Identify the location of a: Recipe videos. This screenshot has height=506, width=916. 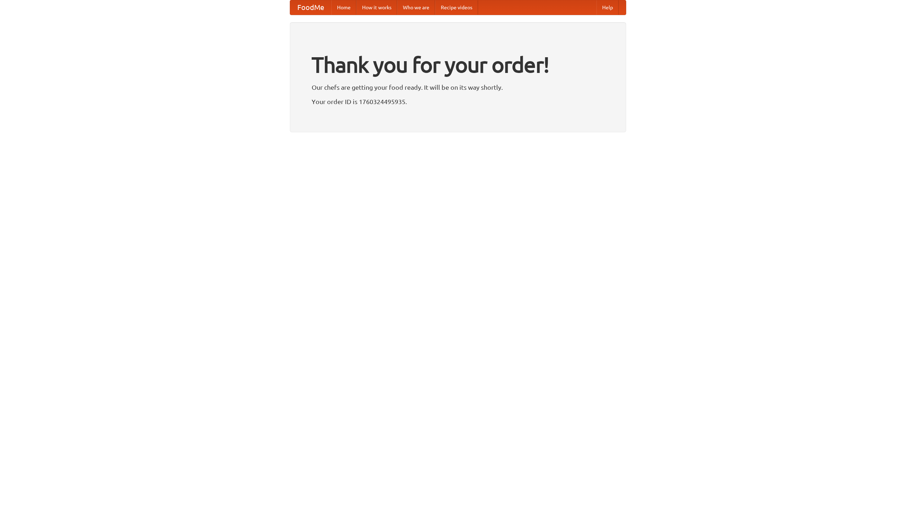
(457, 8).